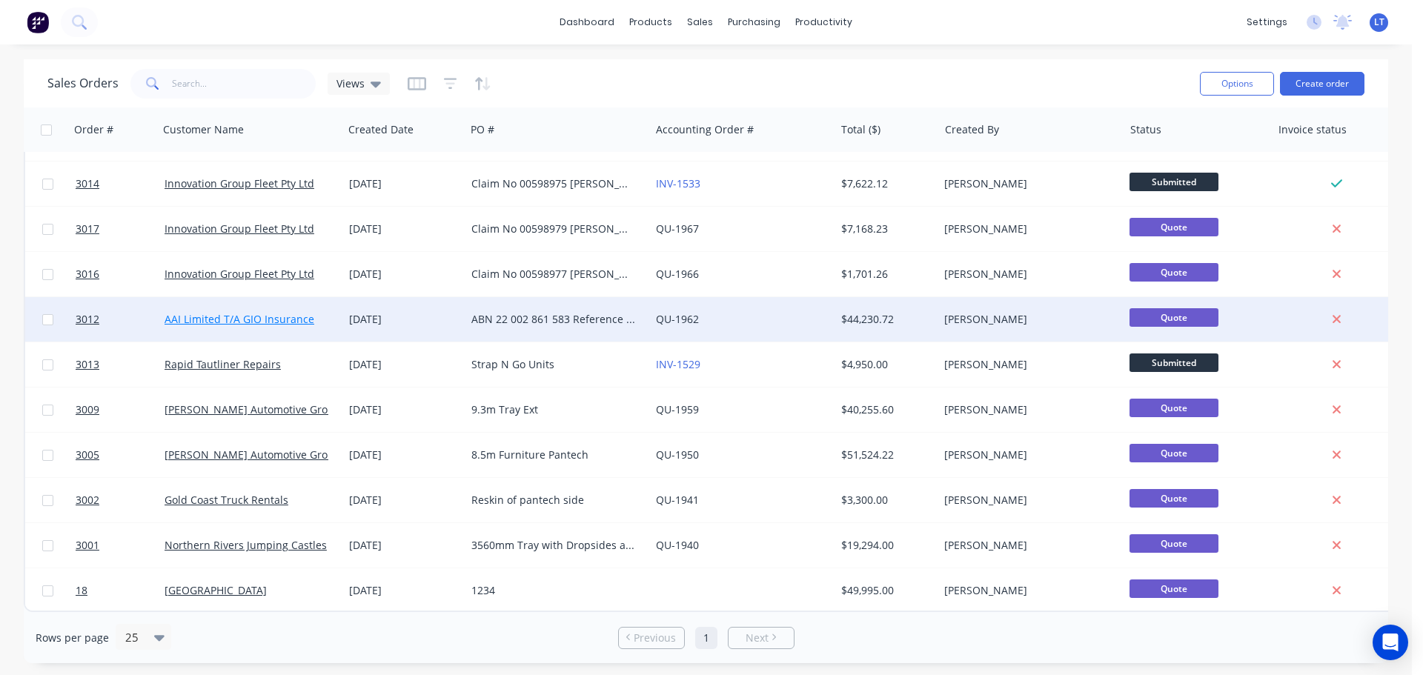  I want to click on div: 8.5m Furniture Pantech, so click(554, 455).